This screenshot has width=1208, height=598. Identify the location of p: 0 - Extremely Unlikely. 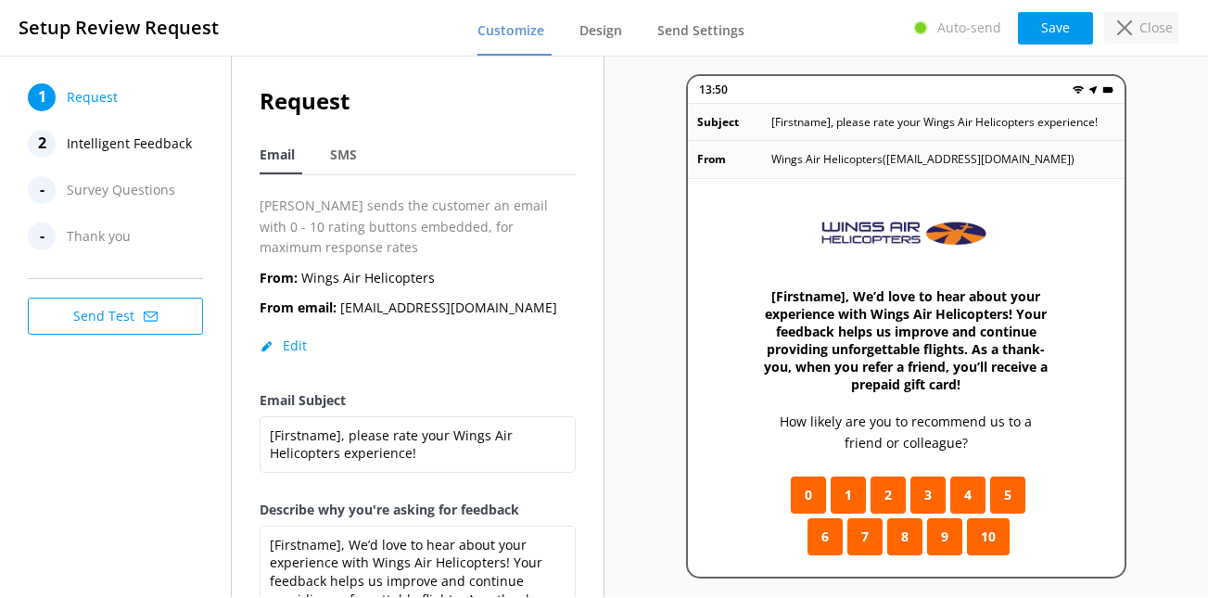
(906, 586).